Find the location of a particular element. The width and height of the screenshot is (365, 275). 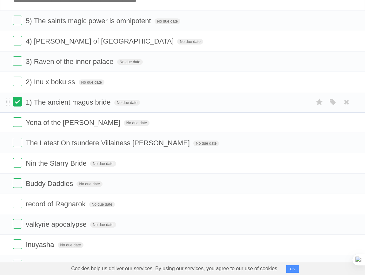

span: Buddy Daddies is located at coordinates (50, 183).